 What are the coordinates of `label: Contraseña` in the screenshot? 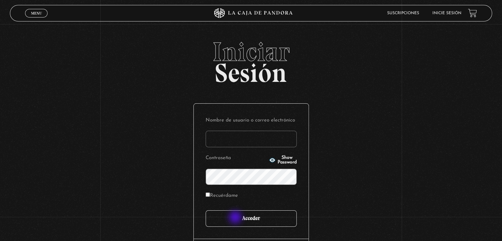 It's located at (236, 158).